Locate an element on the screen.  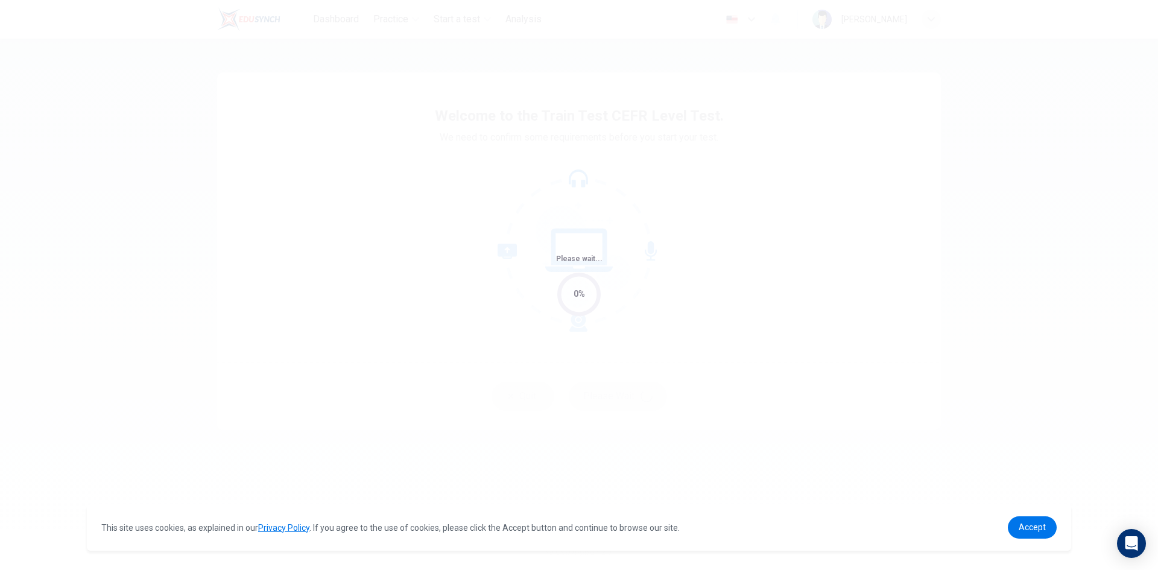
div: 0% is located at coordinates (579, 294).